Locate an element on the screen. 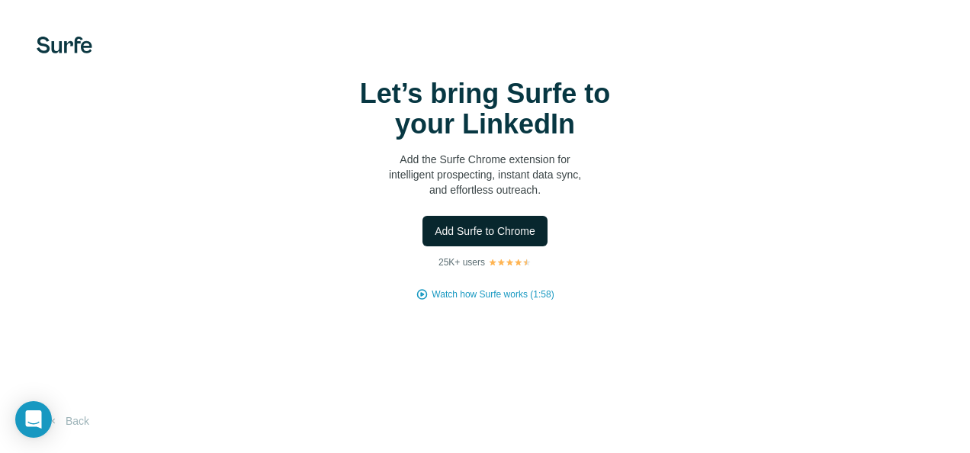 This screenshot has height=453, width=970. p: Add the Surfe Chrome extension for intelligent prospecting, instant data sync, and effortless out... is located at coordinates (485, 175).